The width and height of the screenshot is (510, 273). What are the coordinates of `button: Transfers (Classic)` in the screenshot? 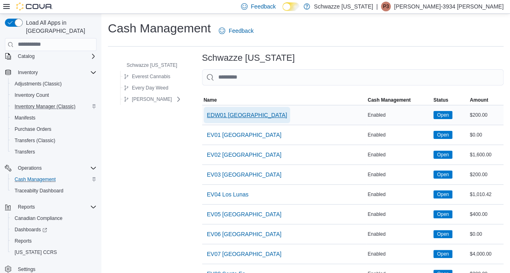 It's located at (54, 141).